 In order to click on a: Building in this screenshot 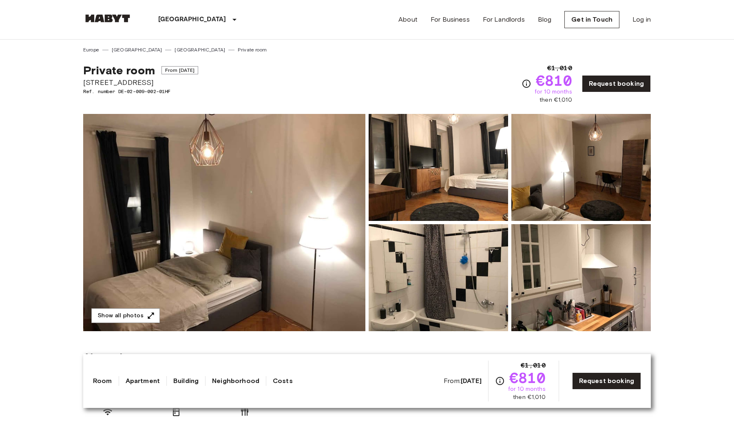, I will do `click(186, 381)`.